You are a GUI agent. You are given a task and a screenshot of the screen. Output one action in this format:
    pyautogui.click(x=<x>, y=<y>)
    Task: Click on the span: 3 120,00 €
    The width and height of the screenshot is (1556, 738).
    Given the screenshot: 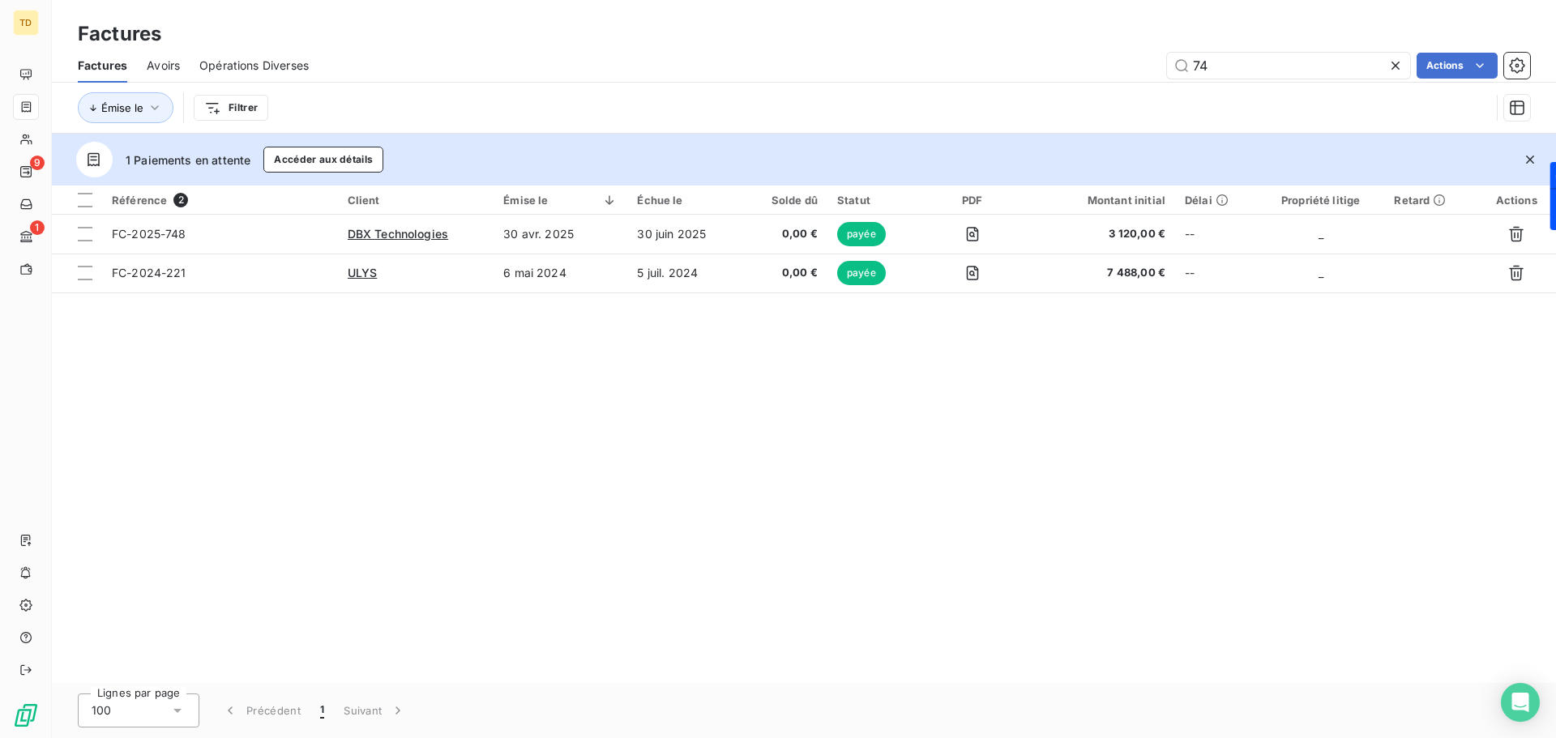 What is the action you would take?
    pyautogui.click(x=1099, y=234)
    